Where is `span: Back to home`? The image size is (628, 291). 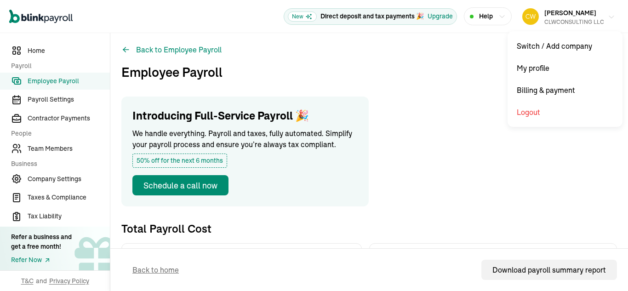
span: Back to home is located at coordinates (155, 270).